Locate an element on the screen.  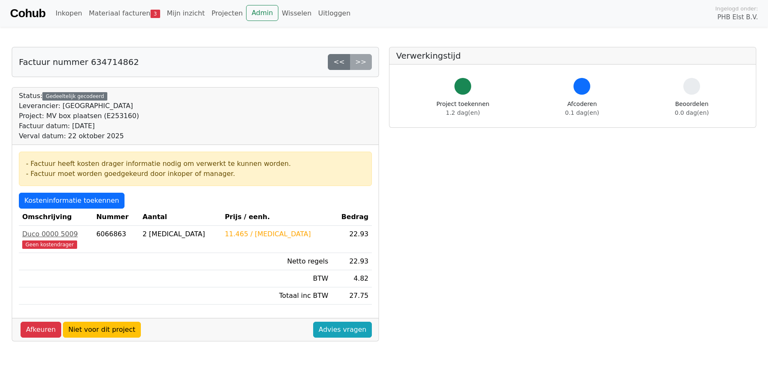
td: Netto regels is located at coordinates (276, 262).